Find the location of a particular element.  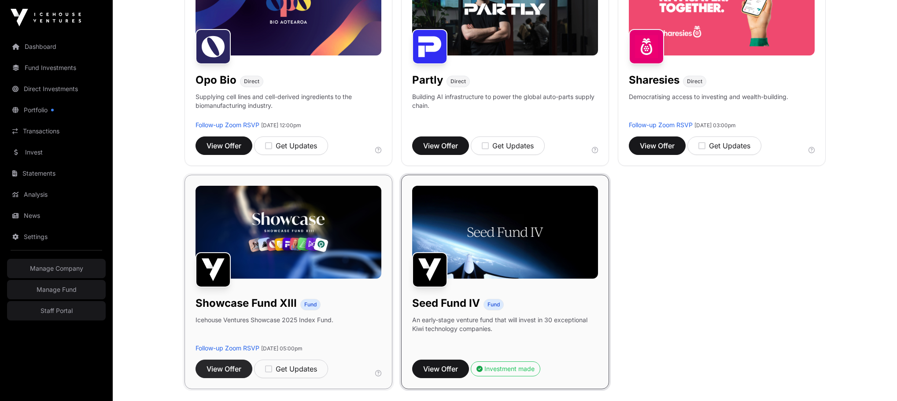

p: Icehouse Ventures Showcase 2025 Index Fund. is located at coordinates (264, 320).